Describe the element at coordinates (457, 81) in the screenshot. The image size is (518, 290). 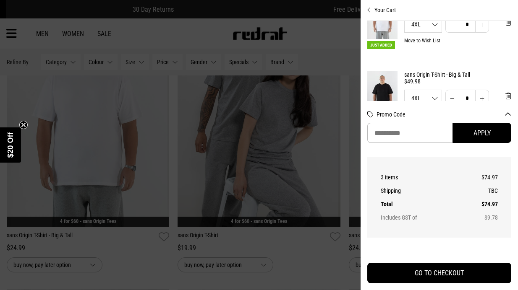
I see `div: $49.98` at that location.